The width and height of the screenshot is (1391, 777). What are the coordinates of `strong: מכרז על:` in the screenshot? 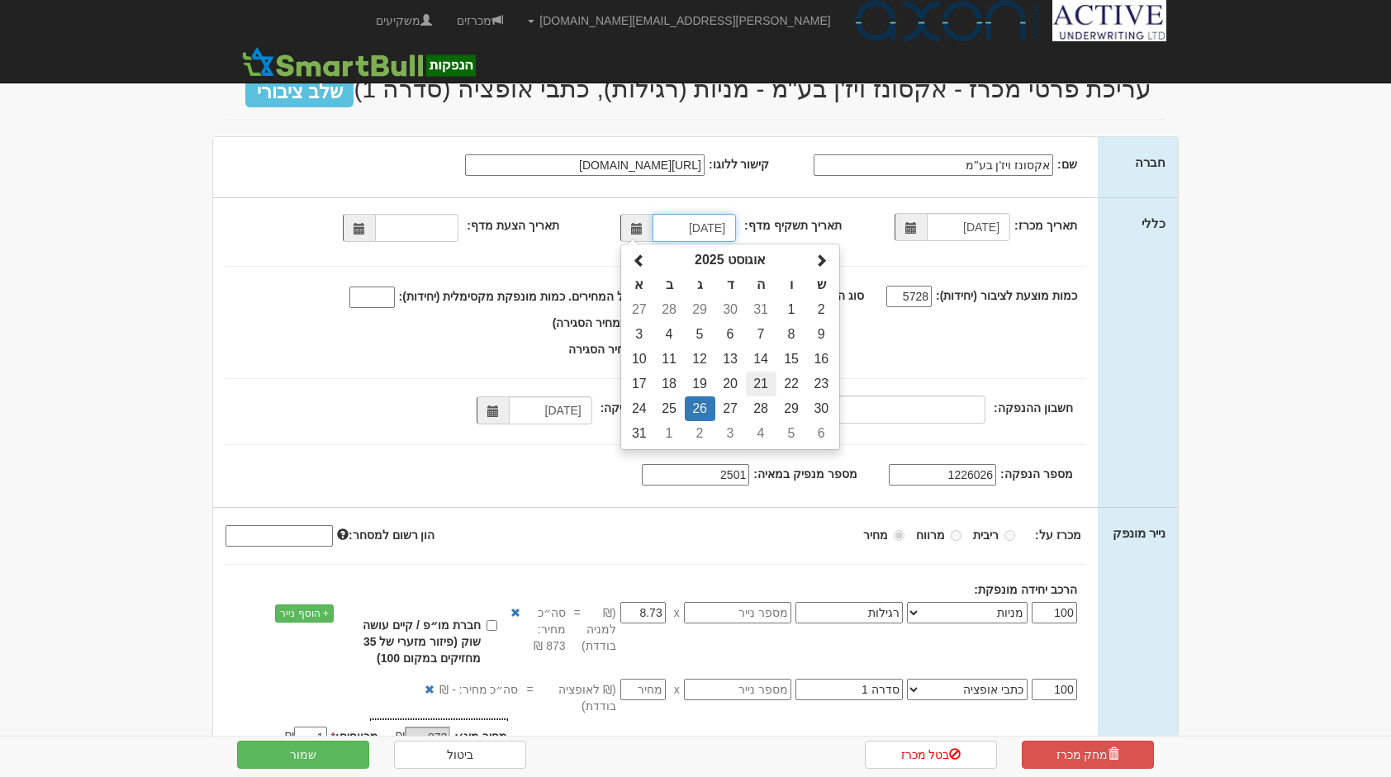 It's located at (1058, 535).